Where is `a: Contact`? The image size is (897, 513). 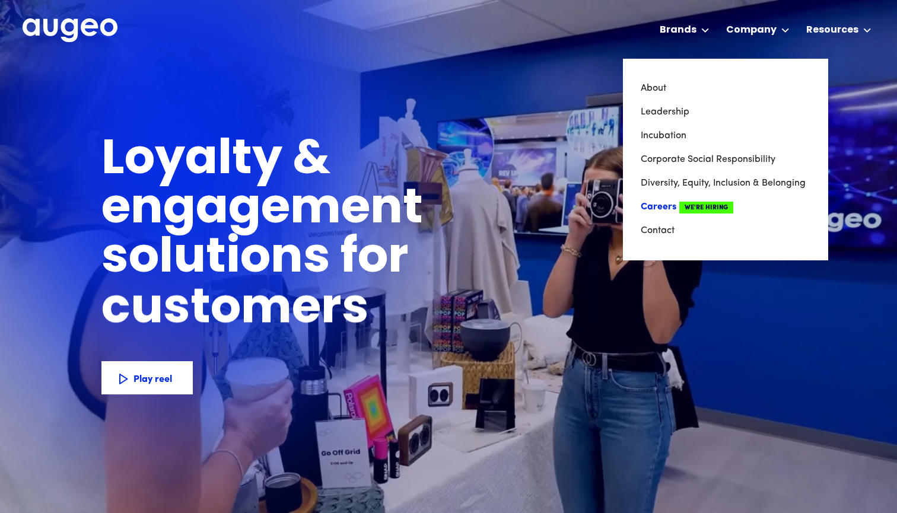 a: Contact is located at coordinates (726, 231).